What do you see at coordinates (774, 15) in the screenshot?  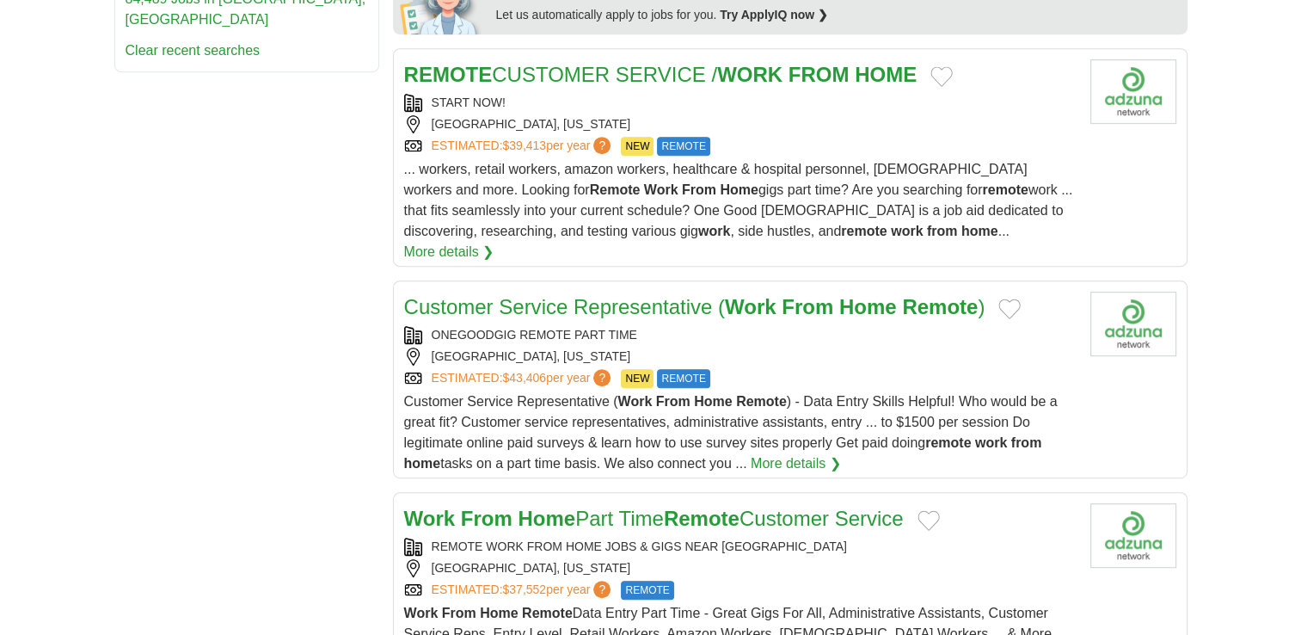 I see `a: Try ApplyIQ now ❯` at bounding box center [774, 15].